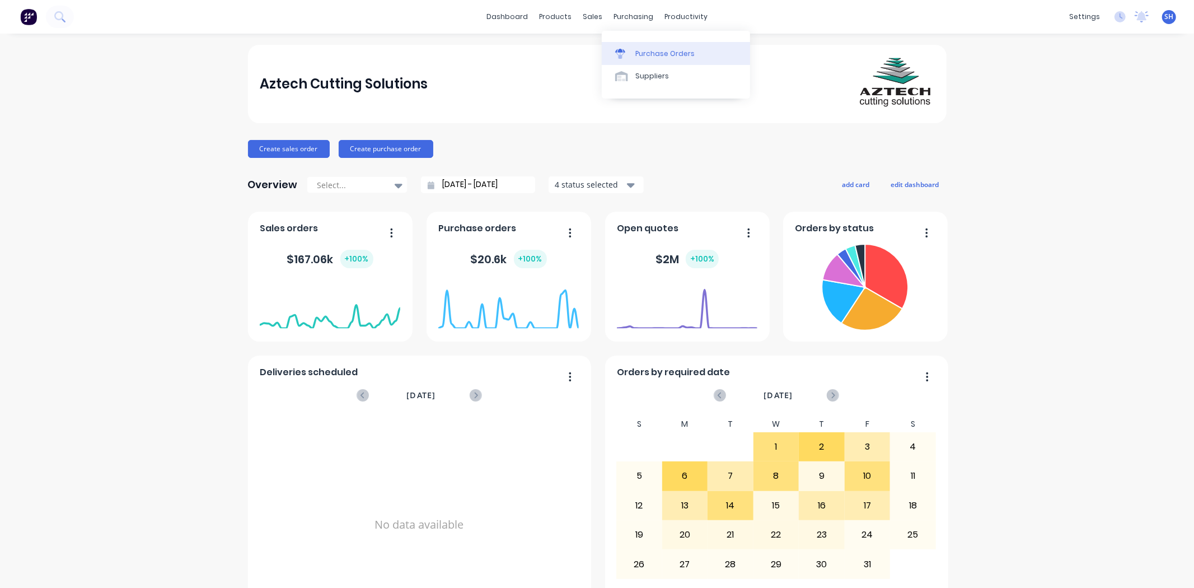 This screenshot has height=588, width=1194. I want to click on button: Create sales order, so click(289, 149).